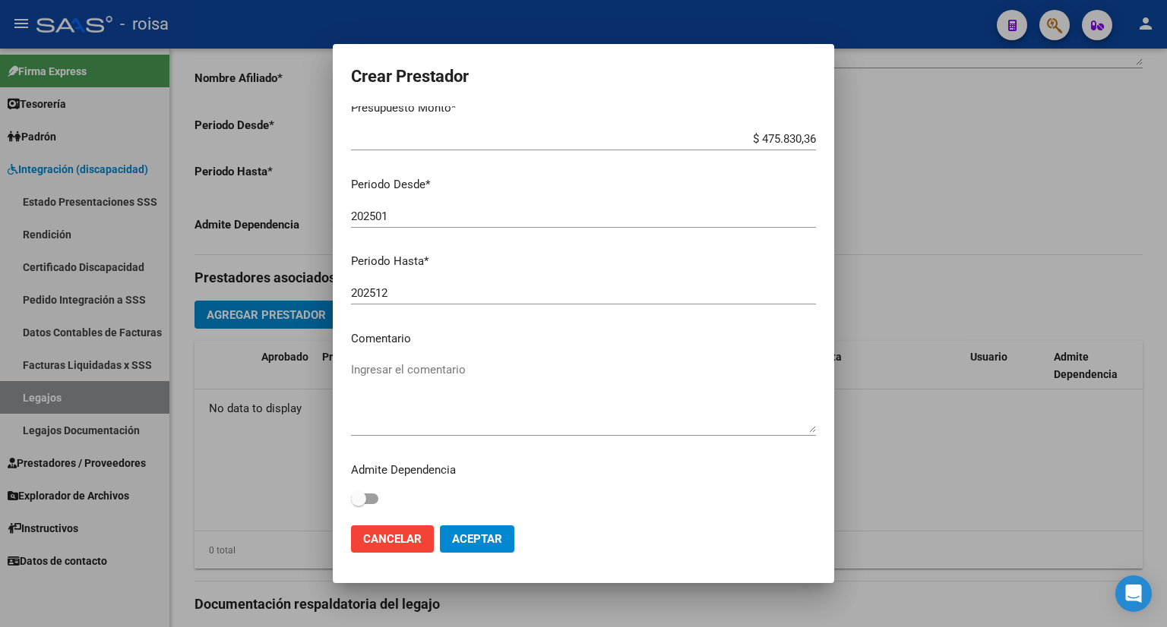 Image resolution: width=1167 pixels, height=627 pixels. Describe the element at coordinates (1133, 594) in the screenshot. I see `div: Open Intercom Messenger` at that location.